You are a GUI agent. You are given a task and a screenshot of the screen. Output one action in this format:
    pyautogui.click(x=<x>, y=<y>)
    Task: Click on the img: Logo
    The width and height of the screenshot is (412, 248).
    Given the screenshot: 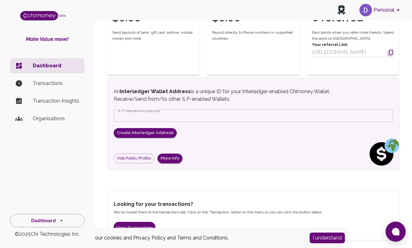 What is the action you would take?
    pyautogui.click(x=39, y=16)
    